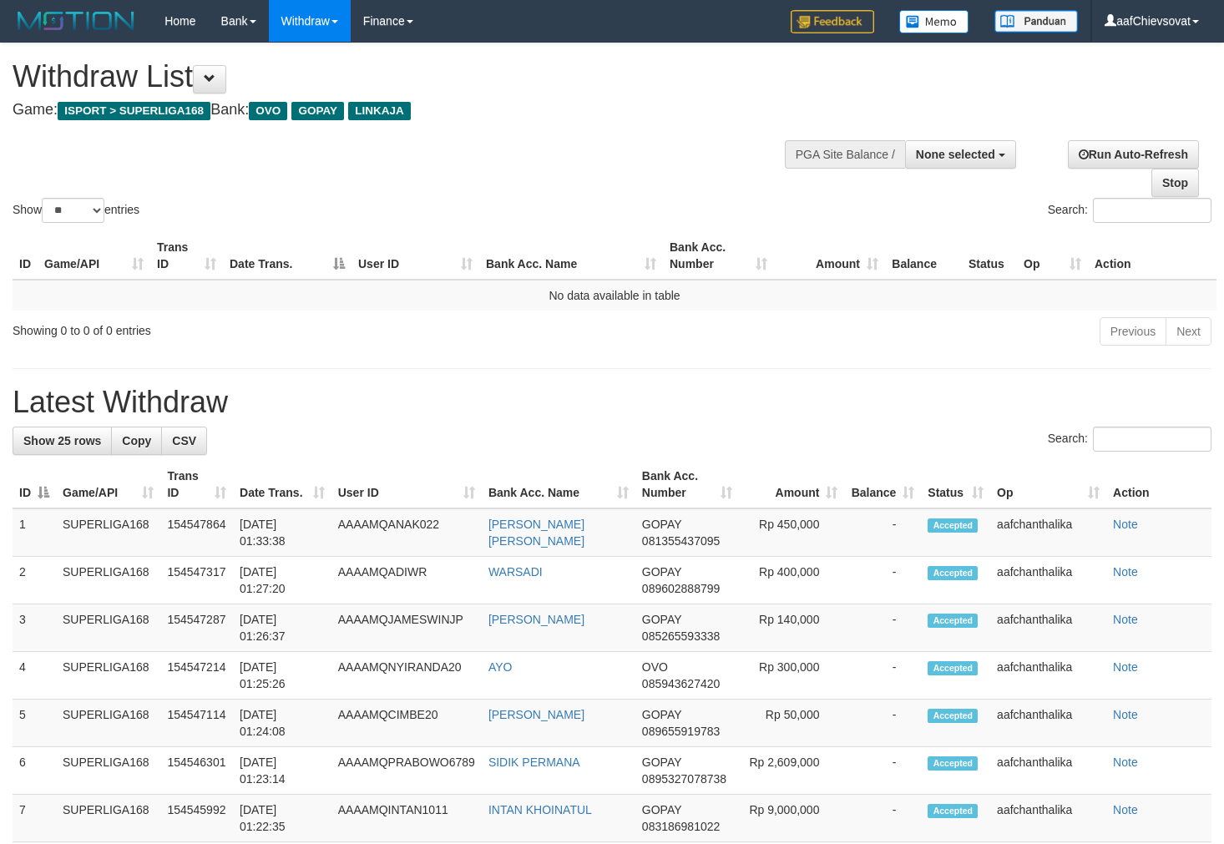 This screenshot has height=844, width=1224. What do you see at coordinates (680, 541) in the screenshot?
I see `span: Copy 081355437095 to clipboard` at bounding box center [680, 541].